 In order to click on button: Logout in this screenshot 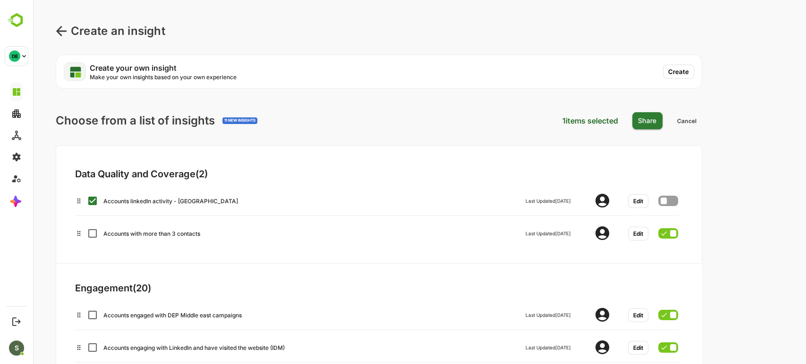, I will do `click(16, 321)`.